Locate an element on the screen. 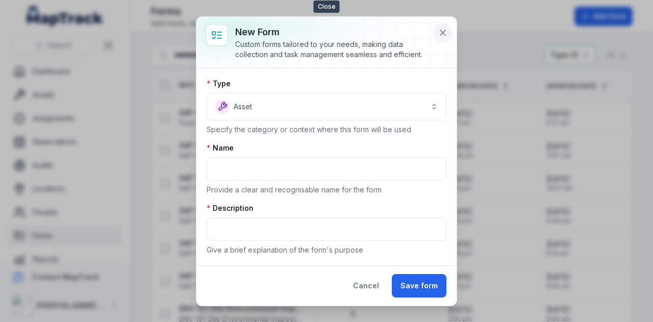  p: Specify the category or context where this form will be used is located at coordinates (327, 130).